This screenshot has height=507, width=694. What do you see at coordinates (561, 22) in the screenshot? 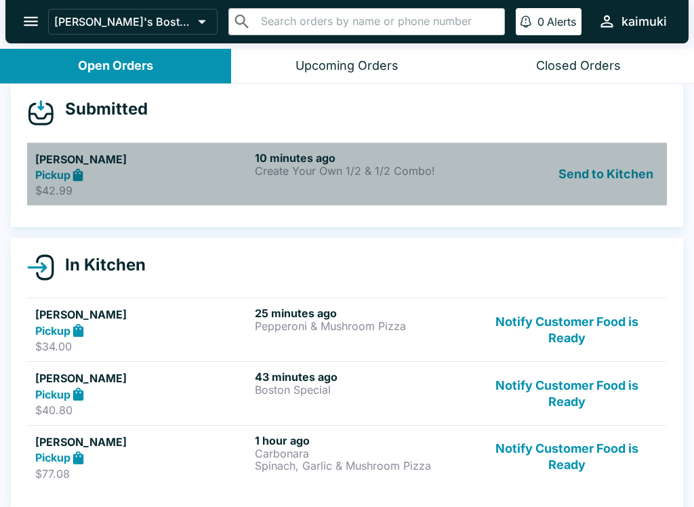
I see `p: Alerts` at bounding box center [561, 22].